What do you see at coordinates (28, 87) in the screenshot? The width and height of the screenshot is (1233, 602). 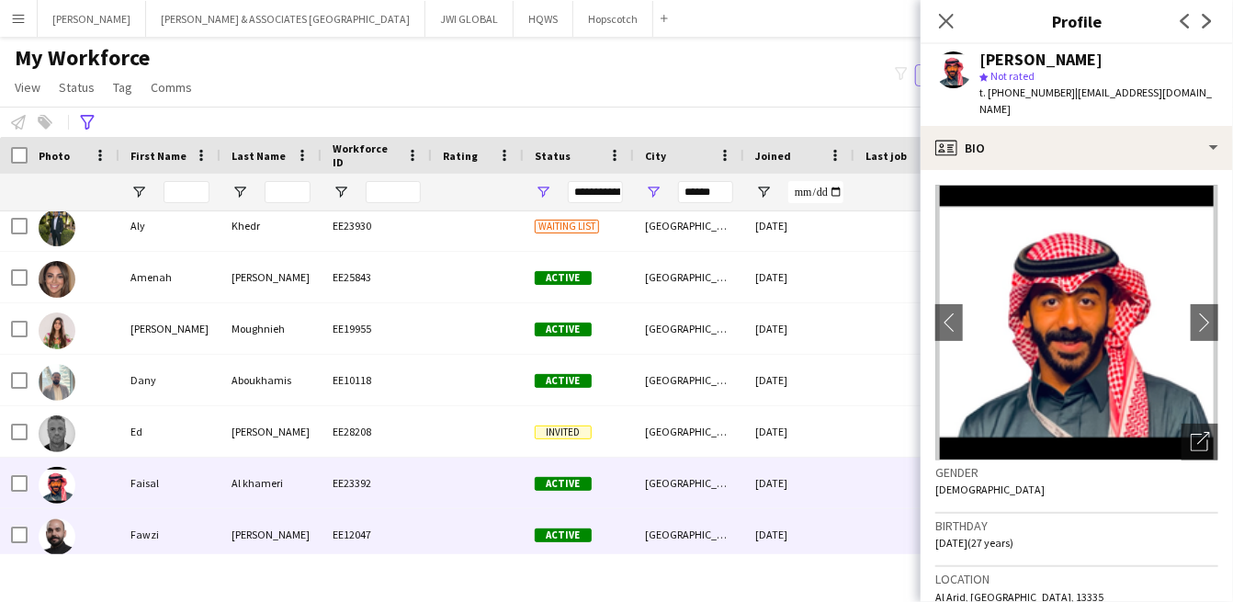 I see `a: View` at bounding box center [28, 87].